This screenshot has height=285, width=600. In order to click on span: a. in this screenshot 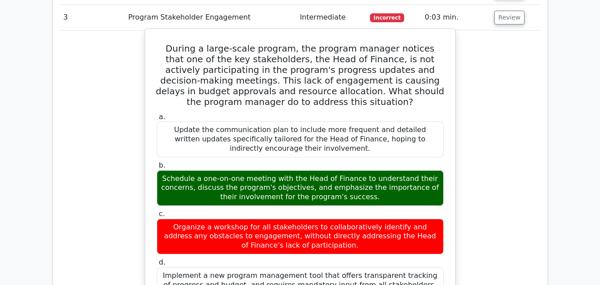, I will do `click(162, 116)`.